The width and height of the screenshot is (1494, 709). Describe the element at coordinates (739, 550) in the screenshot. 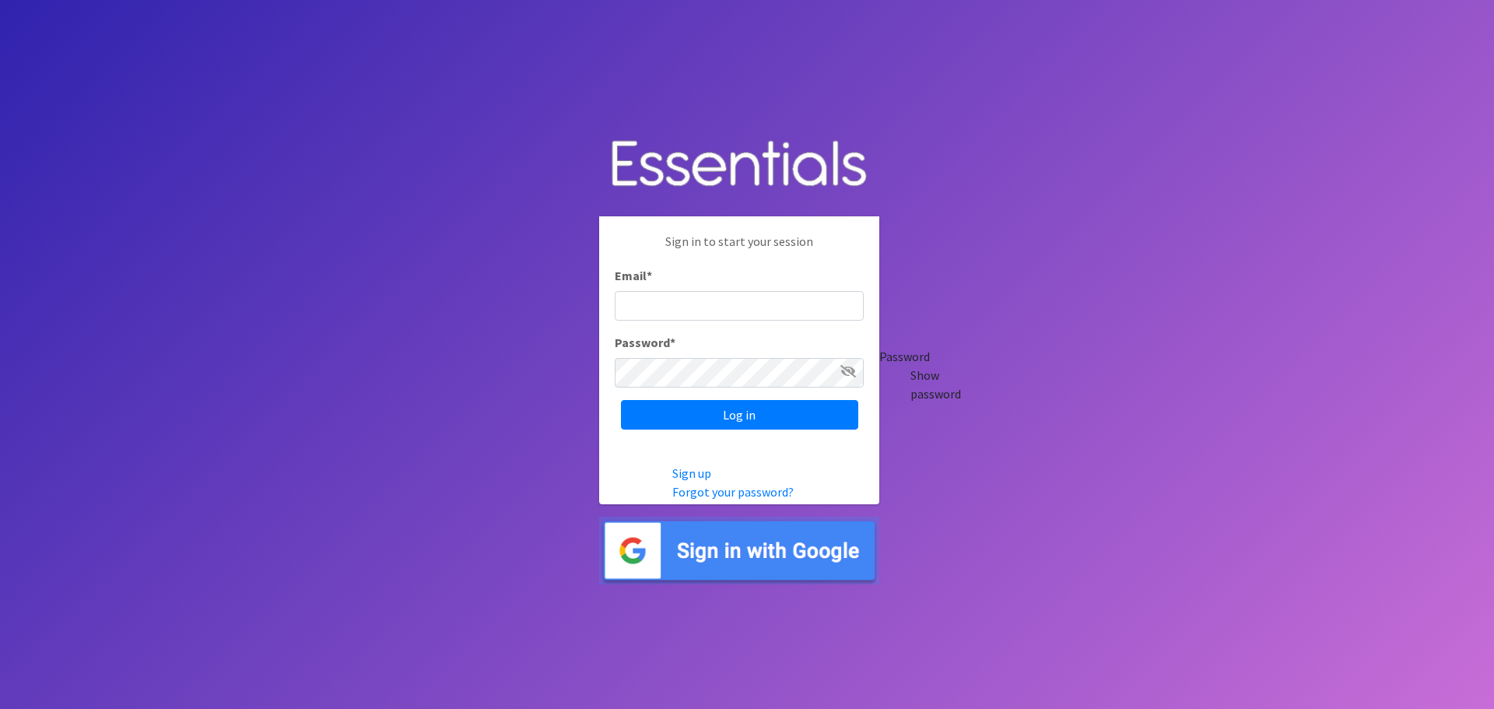

I see `img: Sign in with Google` at that location.